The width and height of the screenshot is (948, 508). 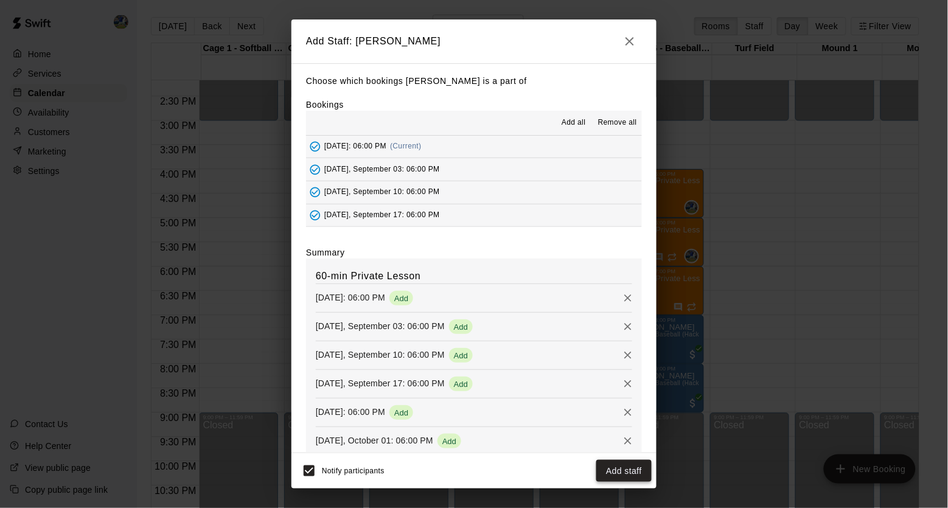 I want to click on label: Bookings, so click(x=325, y=105).